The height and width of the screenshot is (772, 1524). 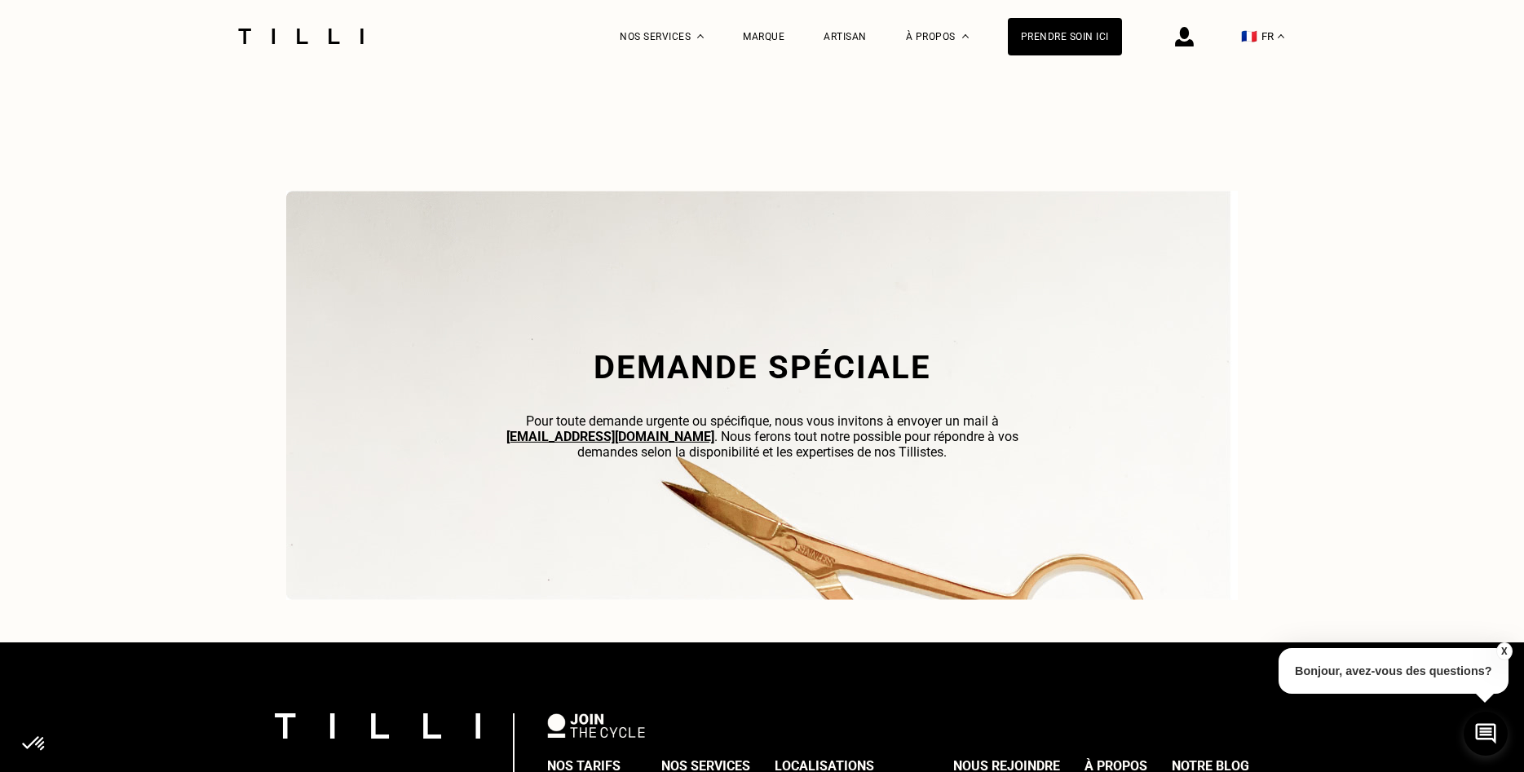 I want to click on button: X, so click(x=1504, y=652).